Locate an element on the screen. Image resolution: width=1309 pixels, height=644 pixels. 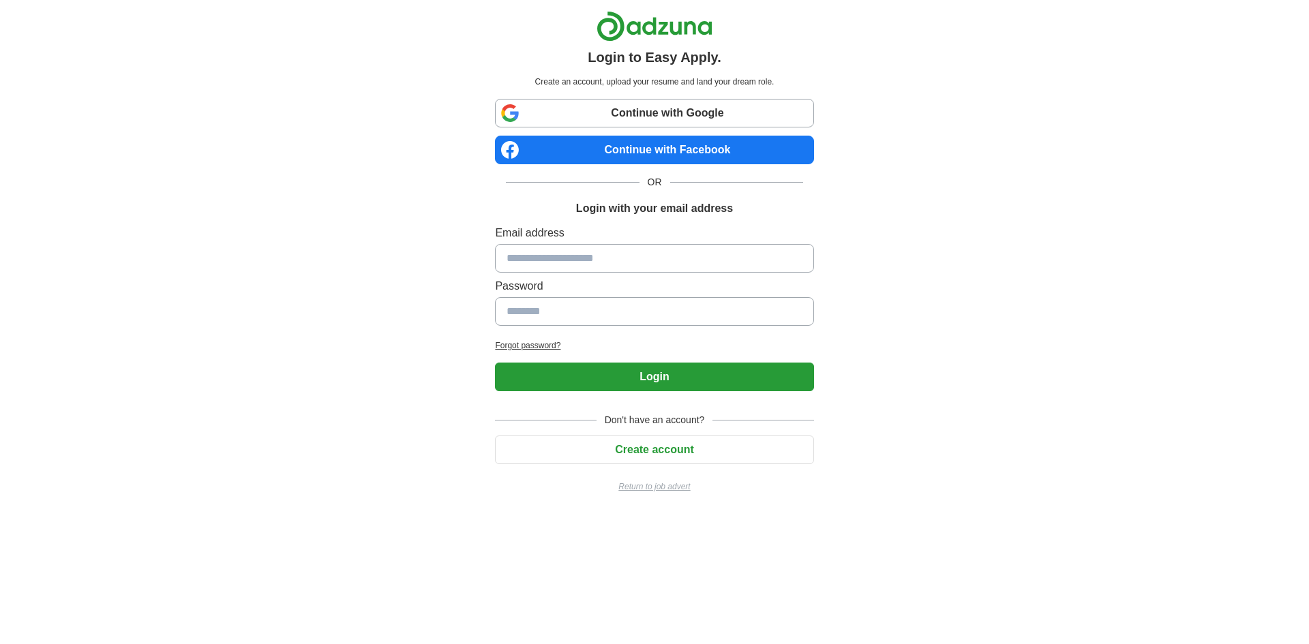
h1: Login to Easy Apply. is located at coordinates (655, 57).